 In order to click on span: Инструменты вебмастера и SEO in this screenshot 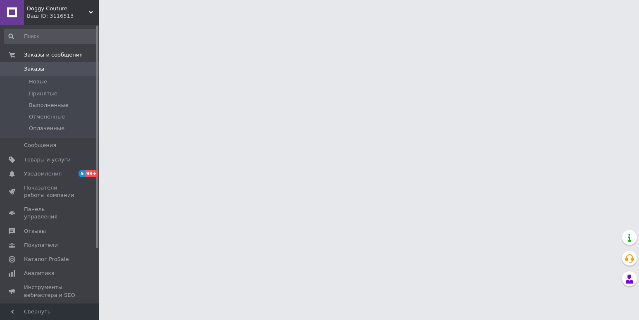, I will do `click(50, 291)`.